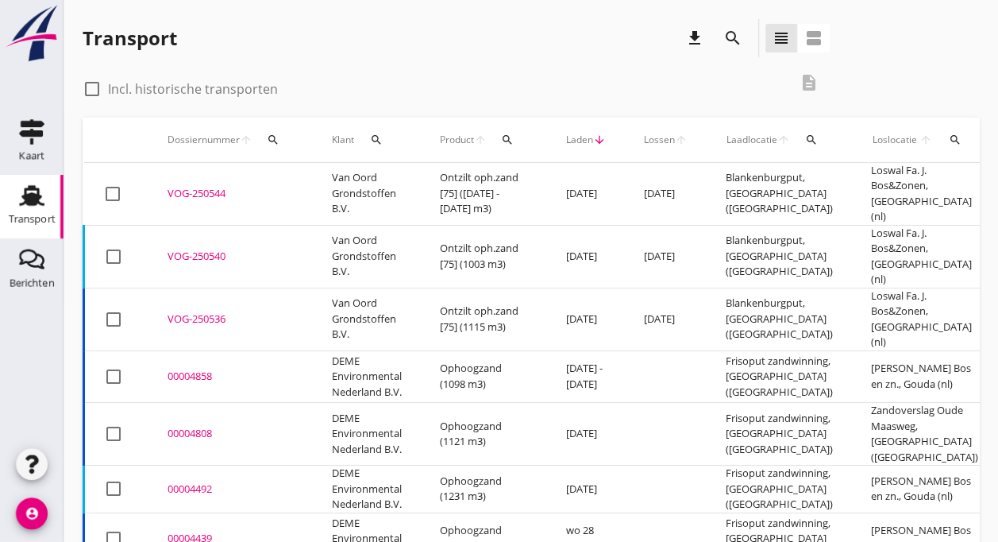 The height and width of the screenshot is (542, 998). I want to click on i: view_headline, so click(781, 38).